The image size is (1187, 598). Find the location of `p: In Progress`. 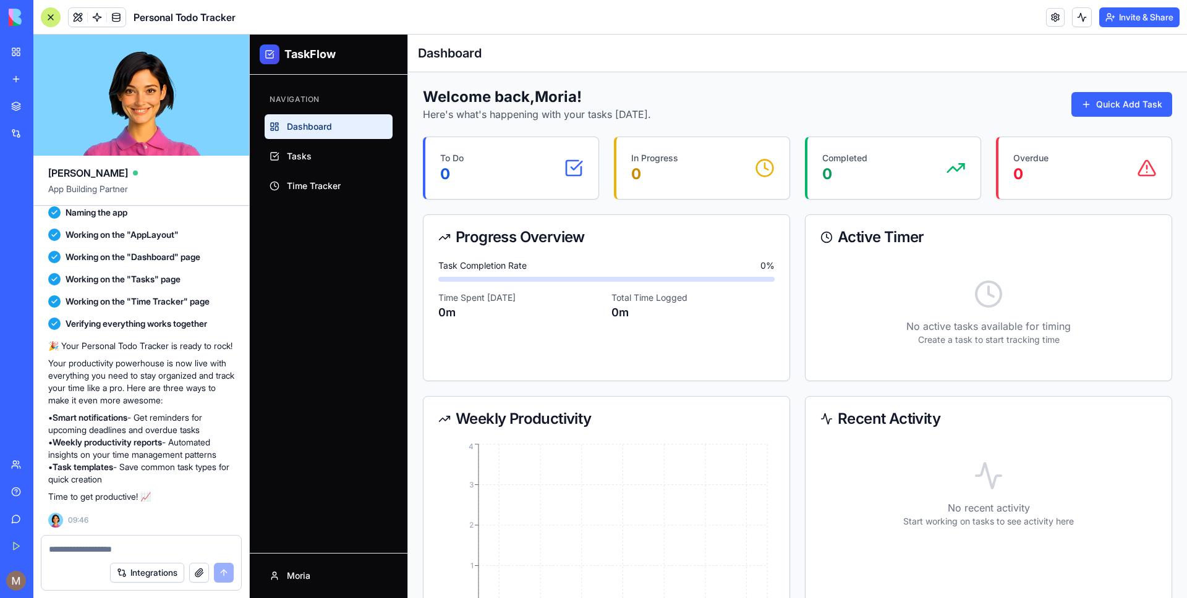

p: In Progress is located at coordinates (405, 124).